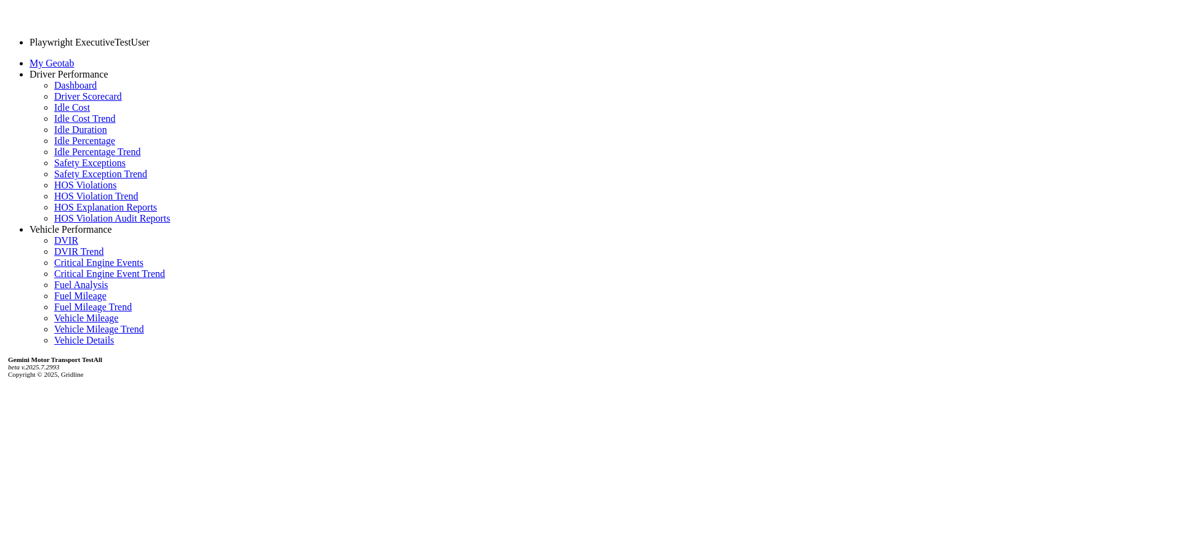 The width and height of the screenshot is (1182, 535). What do you see at coordinates (100, 174) in the screenshot?
I see `a: Safety Exception Trend` at bounding box center [100, 174].